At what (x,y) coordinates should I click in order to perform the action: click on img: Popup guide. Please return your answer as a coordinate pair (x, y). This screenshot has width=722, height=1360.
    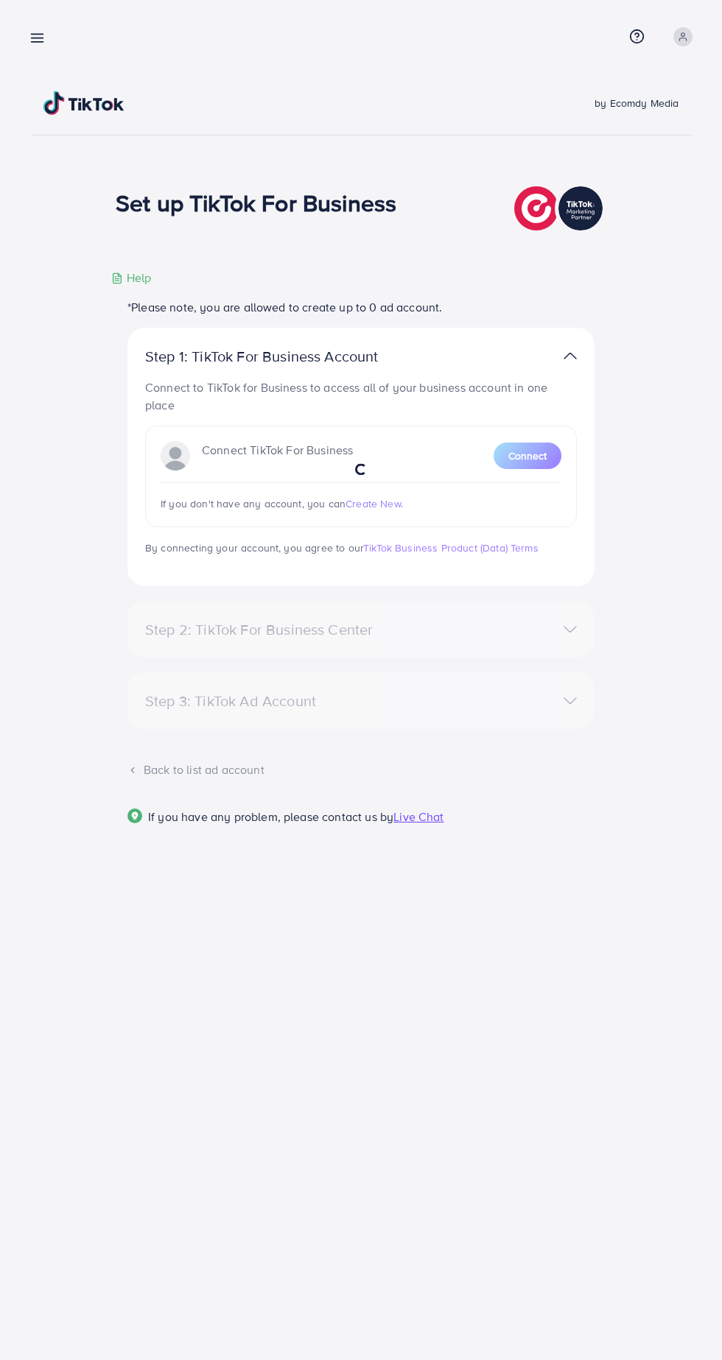
    Looking at the image, I should click on (135, 816).